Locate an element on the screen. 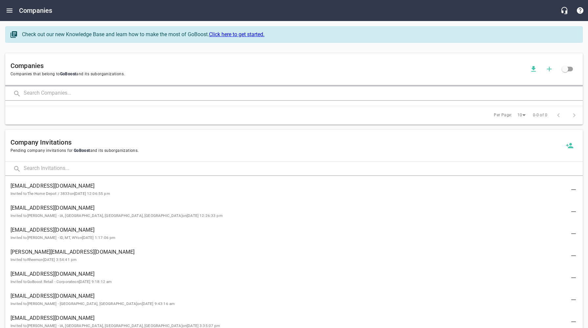 The height and width of the screenshot is (328, 588). span: Companies that belong to and its suborganizations. is located at coordinates (268, 74).